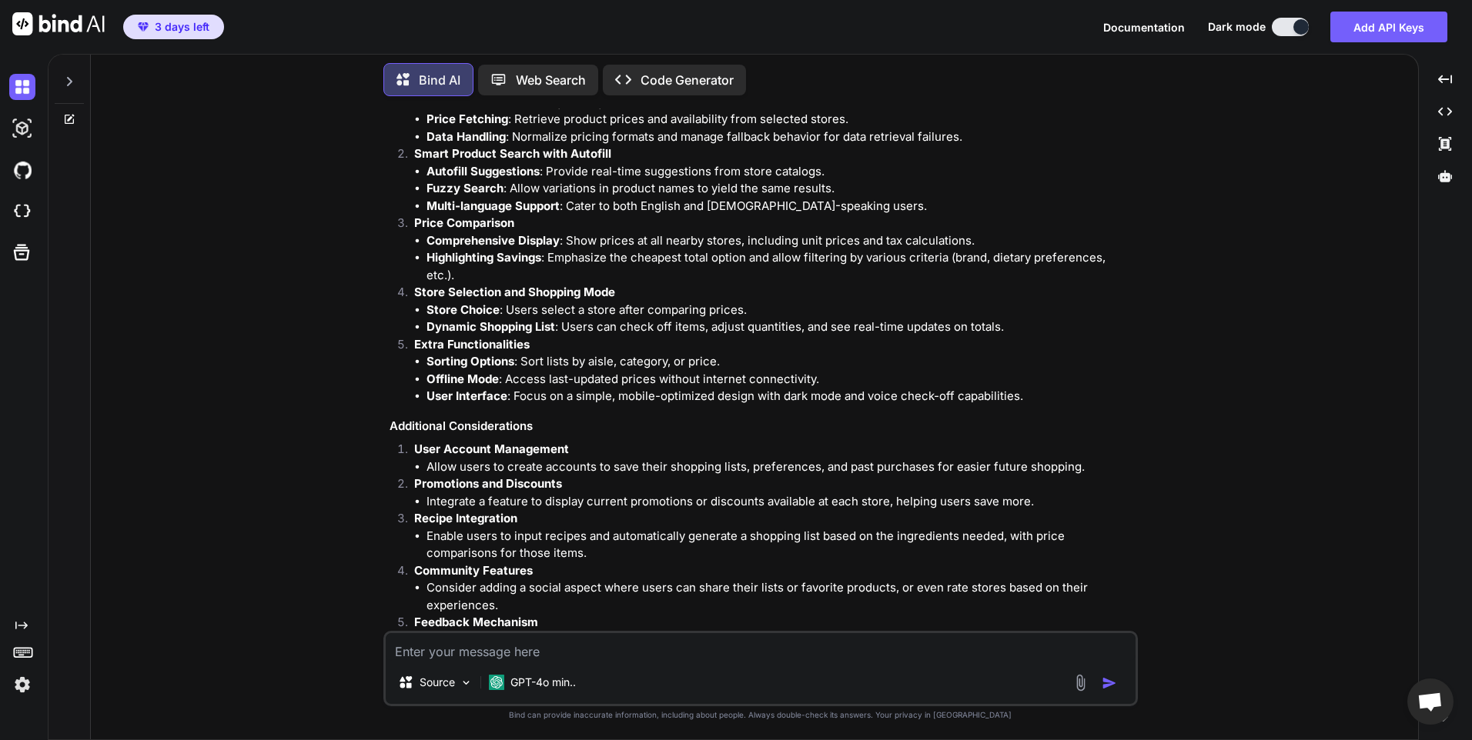 This screenshot has height=740, width=1472. Describe the element at coordinates (466, 136) in the screenshot. I see `strong: Data Handling` at that location.